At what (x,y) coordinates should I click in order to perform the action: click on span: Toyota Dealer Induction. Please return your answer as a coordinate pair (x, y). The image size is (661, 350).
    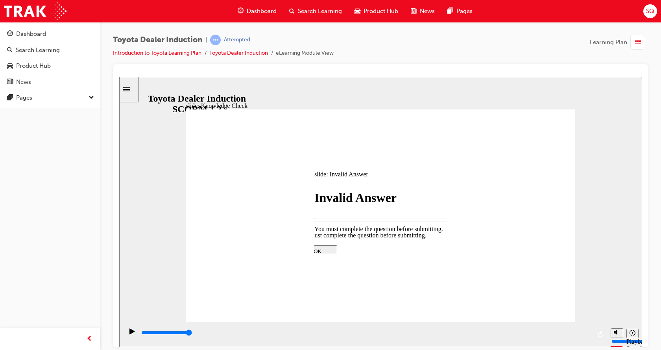
    Looking at the image, I should click on (157, 40).